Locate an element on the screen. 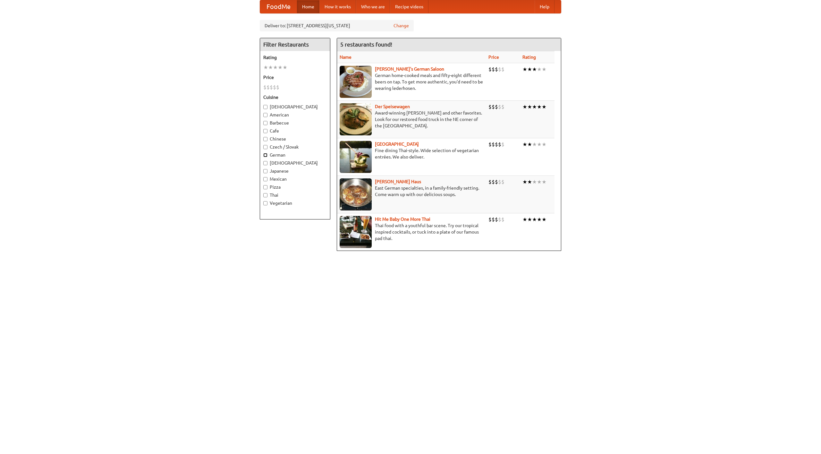  label: Japanese is located at coordinates (295, 171).